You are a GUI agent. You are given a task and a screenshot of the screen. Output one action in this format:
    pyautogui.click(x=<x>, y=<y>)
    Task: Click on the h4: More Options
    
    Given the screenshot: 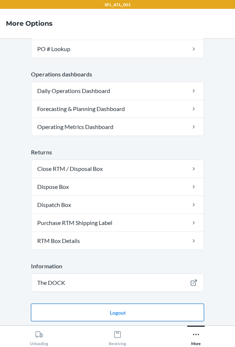 What is the action you would take?
    pyautogui.click(x=29, y=24)
    